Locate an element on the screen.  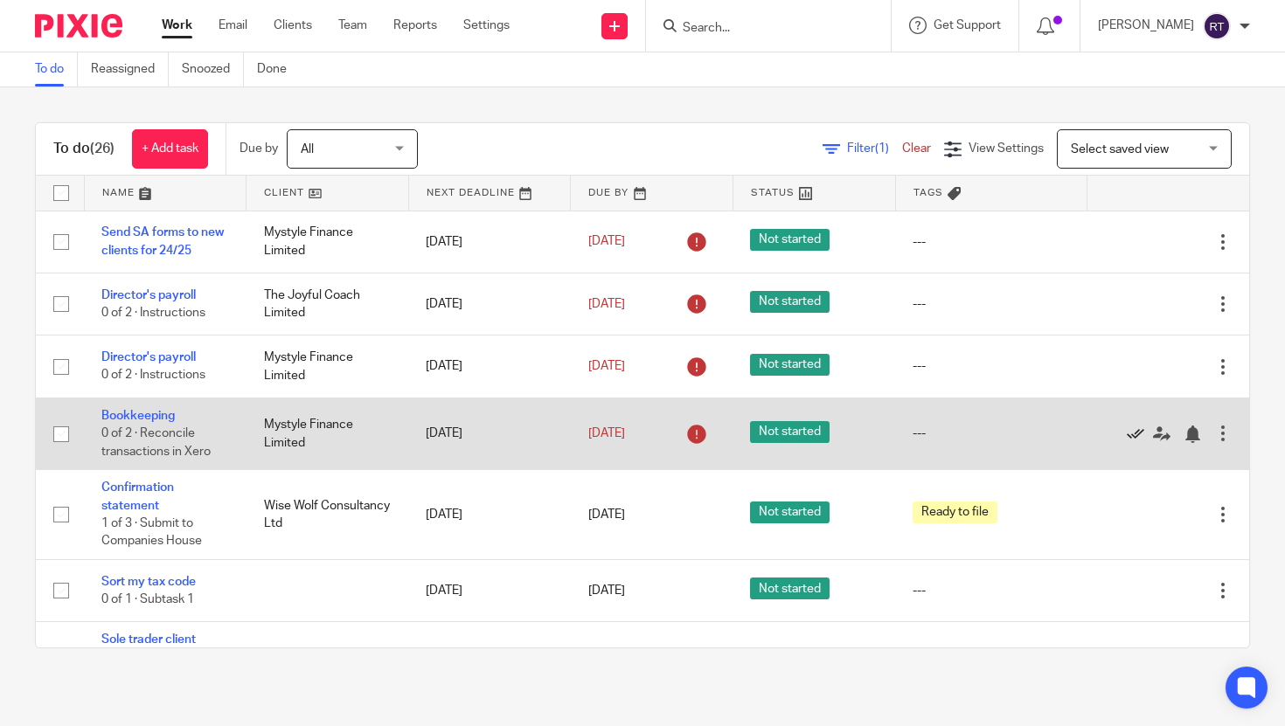
span: Tags is located at coordinates (928, 192).